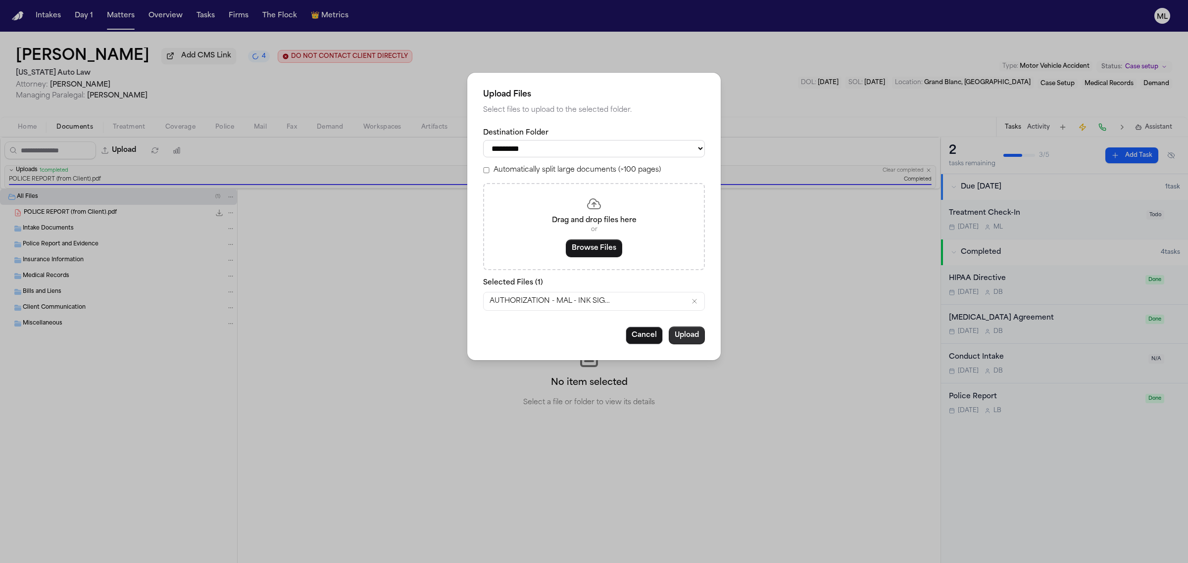  What do you see at coordinates (577, 170) in the screenshot?
I see `label: Automatically split large documents (>100 pages)` at bounding box center [577, 170].